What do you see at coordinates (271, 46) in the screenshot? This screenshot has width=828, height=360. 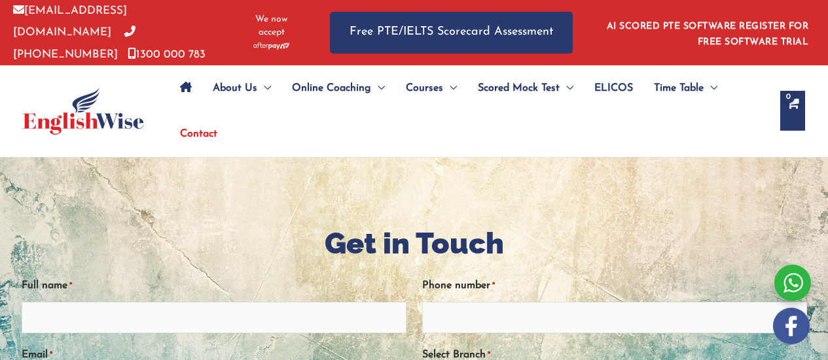 I see `img: Afterpay-Logo` at bounding box center [271, 46].